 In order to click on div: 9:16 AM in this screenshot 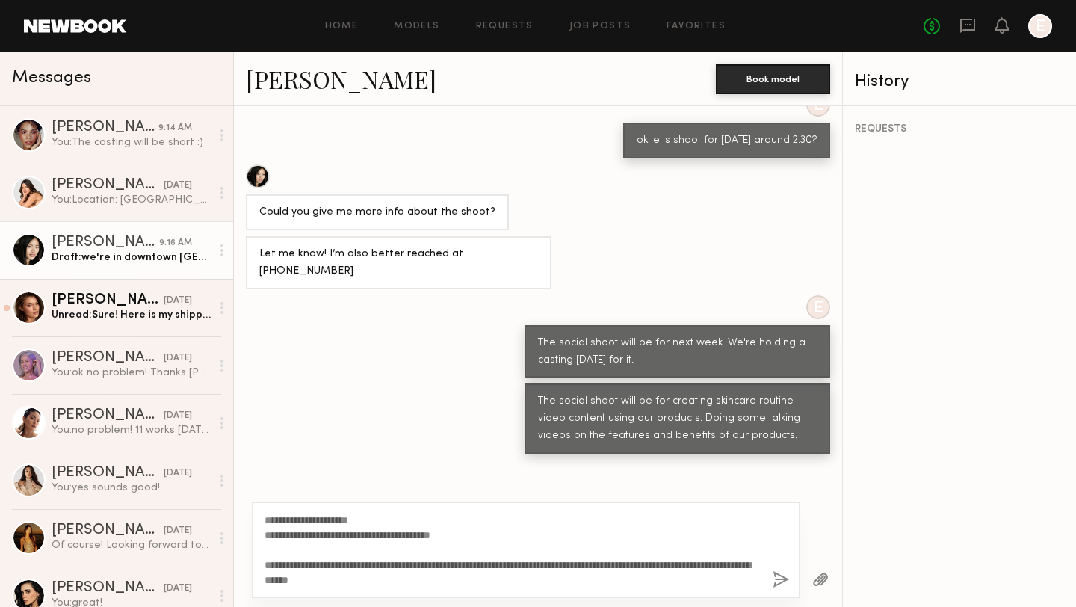, I will do `click(176, 243)`.